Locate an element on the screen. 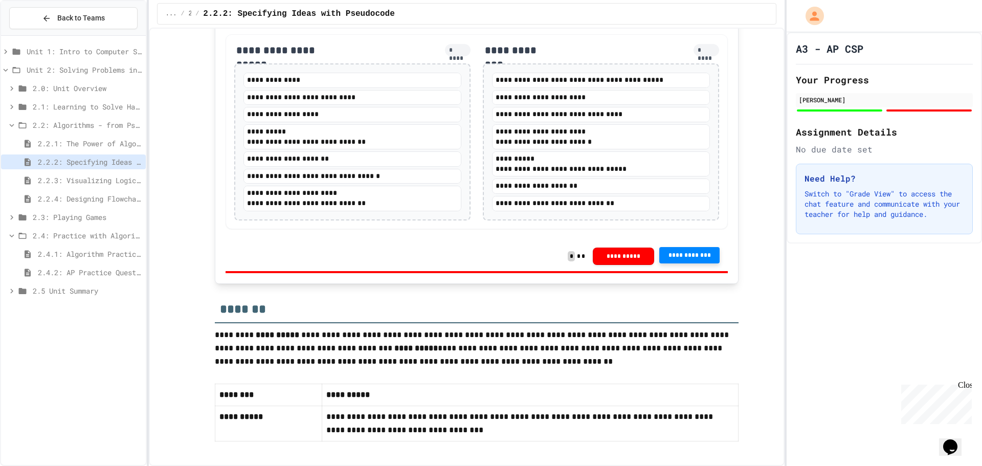 The image size is (982, 466). span: Back to Teams is located at coordinates (81, 18).